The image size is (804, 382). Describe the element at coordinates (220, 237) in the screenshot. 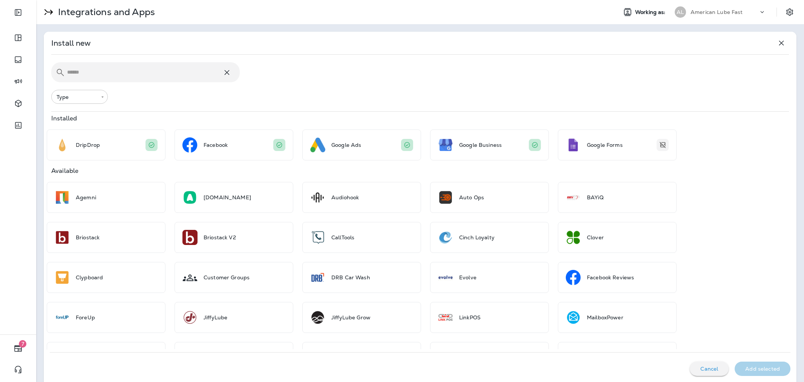

I see `p: Briostack V2` at that location.